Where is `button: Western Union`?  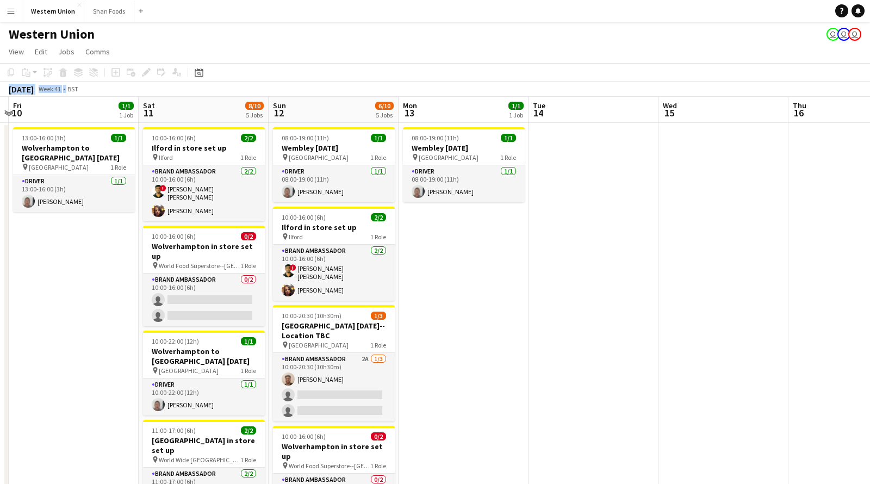 button: Western Union is located at coordinates (53, 11).